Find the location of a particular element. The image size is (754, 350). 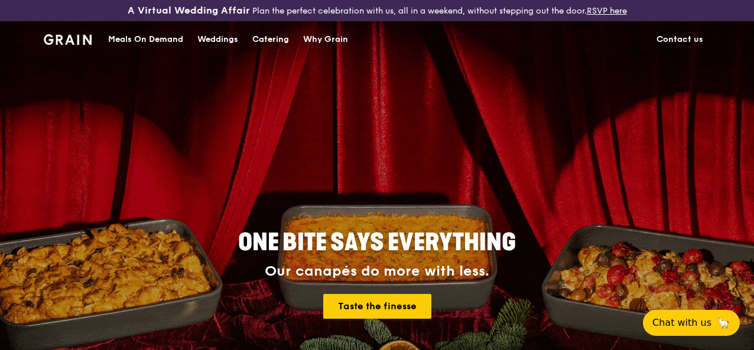

div: Our canapés do more with less. is located at coordinates (377, 272).